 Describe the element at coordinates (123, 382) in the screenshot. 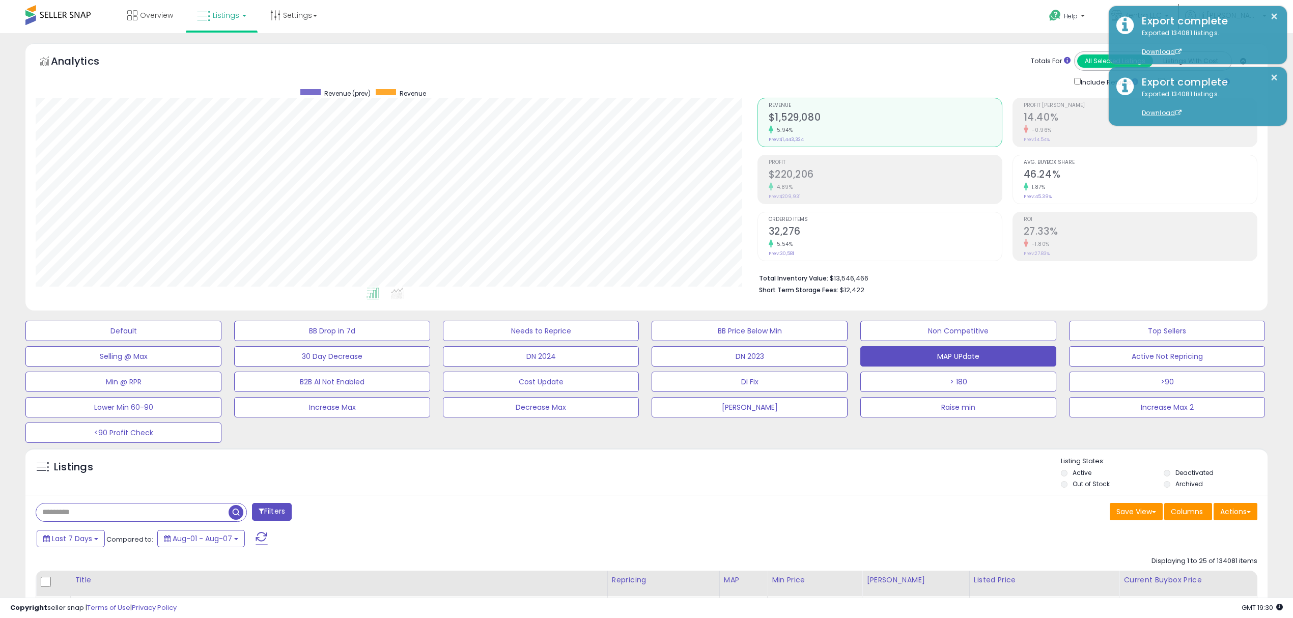

I see `button: Min @ RPR` at that location.